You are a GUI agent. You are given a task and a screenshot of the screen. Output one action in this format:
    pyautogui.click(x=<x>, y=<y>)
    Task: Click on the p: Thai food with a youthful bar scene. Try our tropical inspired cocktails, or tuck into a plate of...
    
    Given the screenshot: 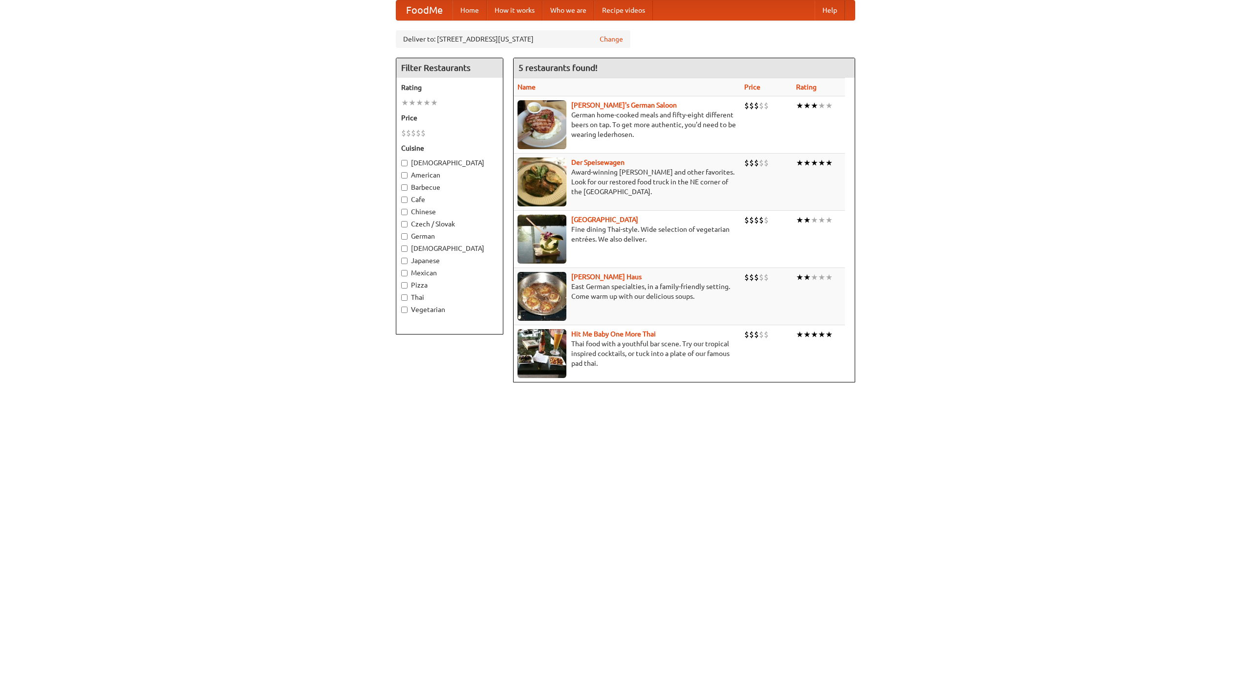 What is the action you would take?
    pyautogui.click(x=627, y=353)
    